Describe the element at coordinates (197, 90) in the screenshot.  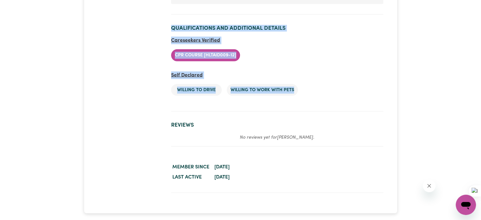
I see `li: Willing to drive` at that location.